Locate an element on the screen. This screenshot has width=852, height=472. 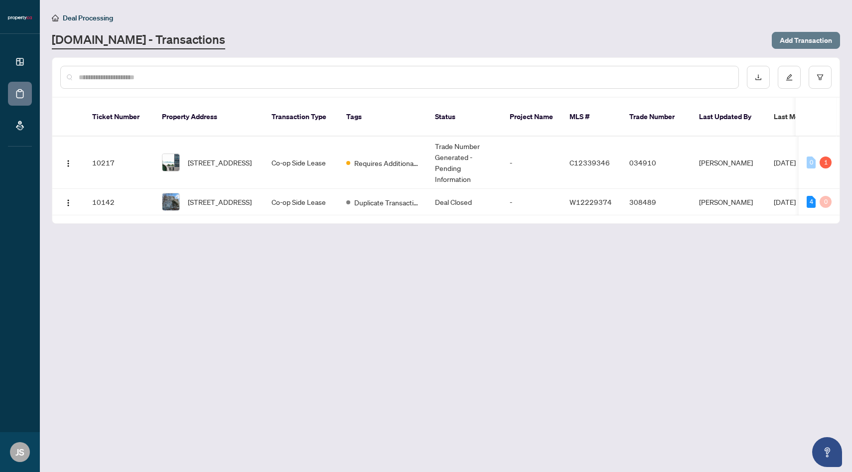
th: Trade Number is located at coordinates (656, 117).